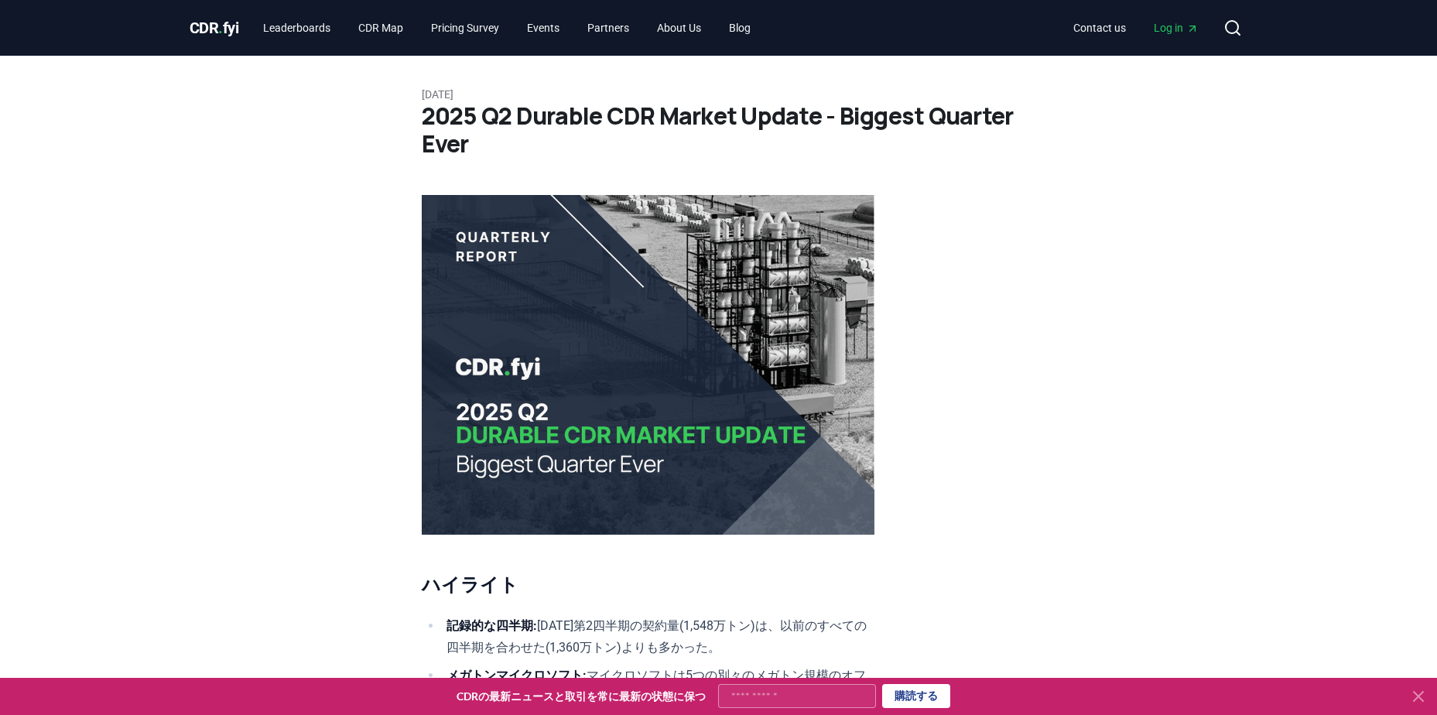 The height and width of the screenshot is (715, 1437). Describe the element at coordinates (381, 28) in the screenshot. I see `a: CDR Map` at that location.